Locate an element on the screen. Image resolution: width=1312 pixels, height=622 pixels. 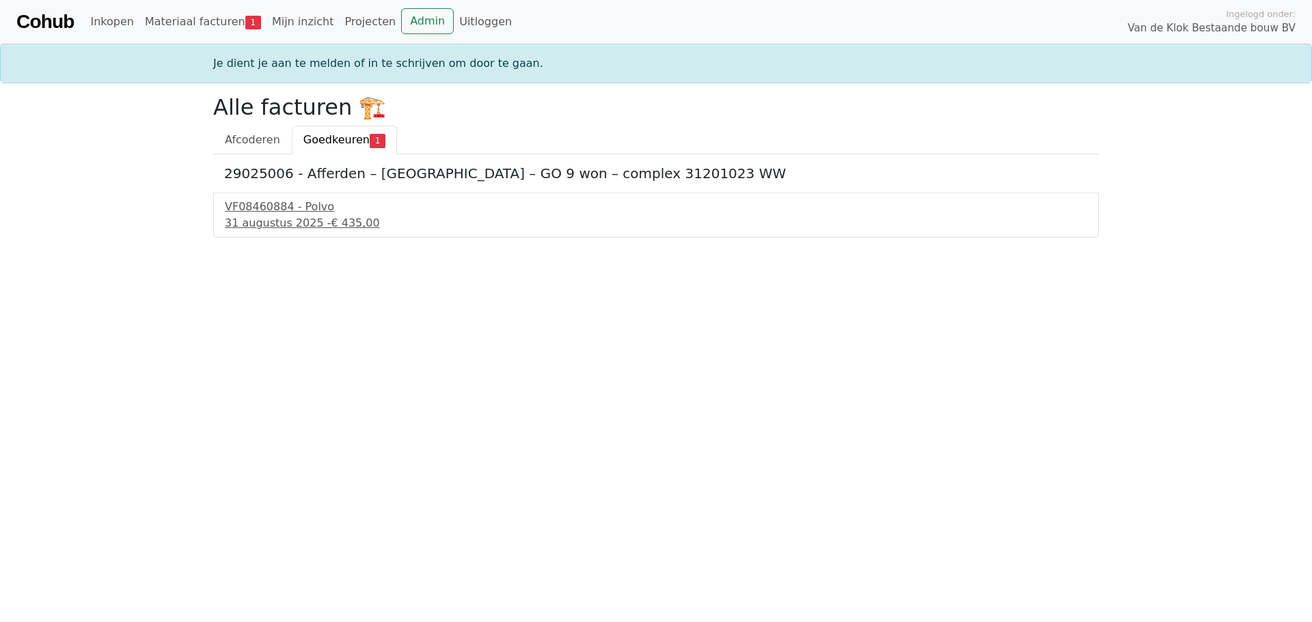
div: VF08460884 - Polvo is located at coordinates (656, 207).